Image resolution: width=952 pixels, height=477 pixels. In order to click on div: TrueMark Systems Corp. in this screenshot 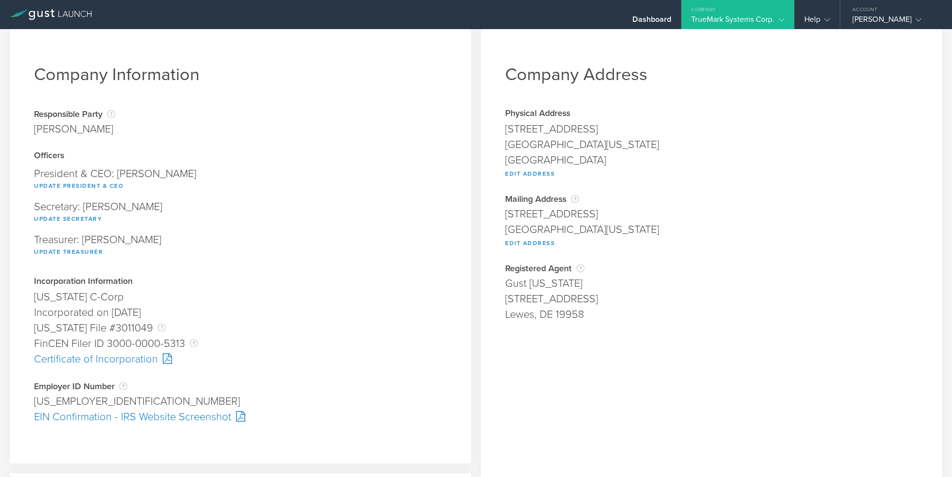, I will do `click(737, 22)`.